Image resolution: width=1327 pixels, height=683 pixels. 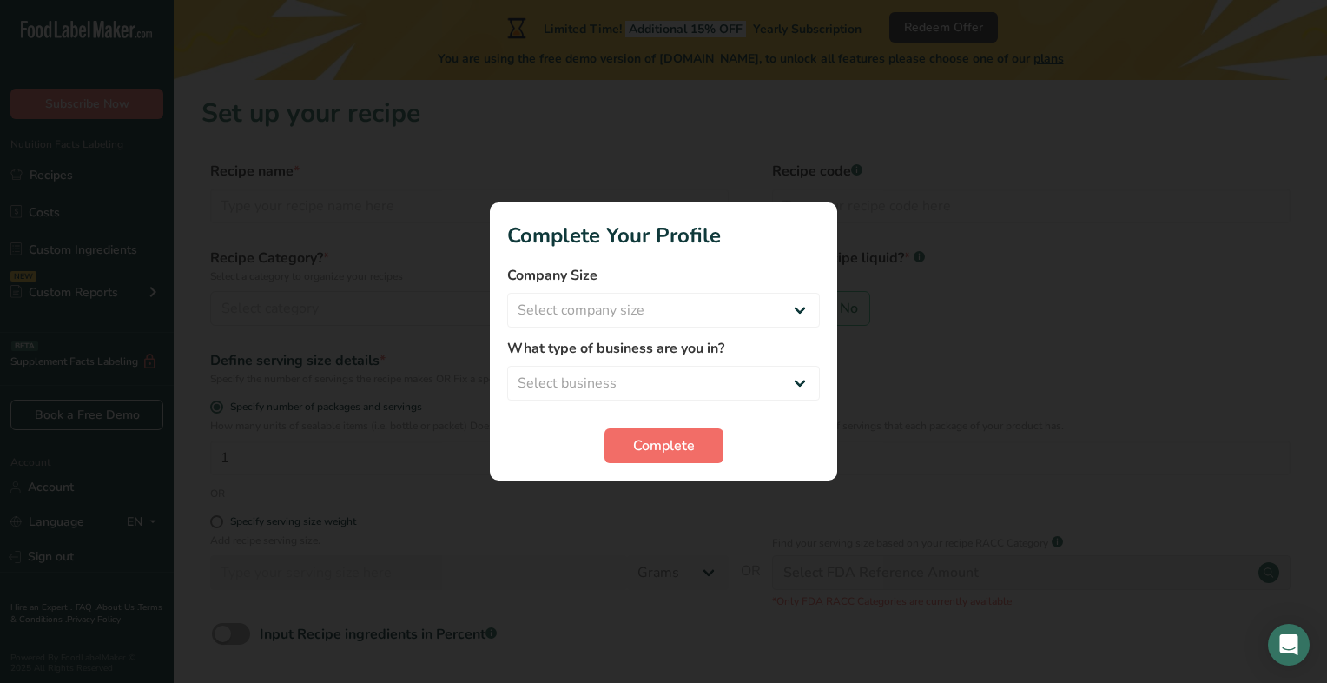 I want to click on label: What type of business are you in?, so click(x=663, y=348).